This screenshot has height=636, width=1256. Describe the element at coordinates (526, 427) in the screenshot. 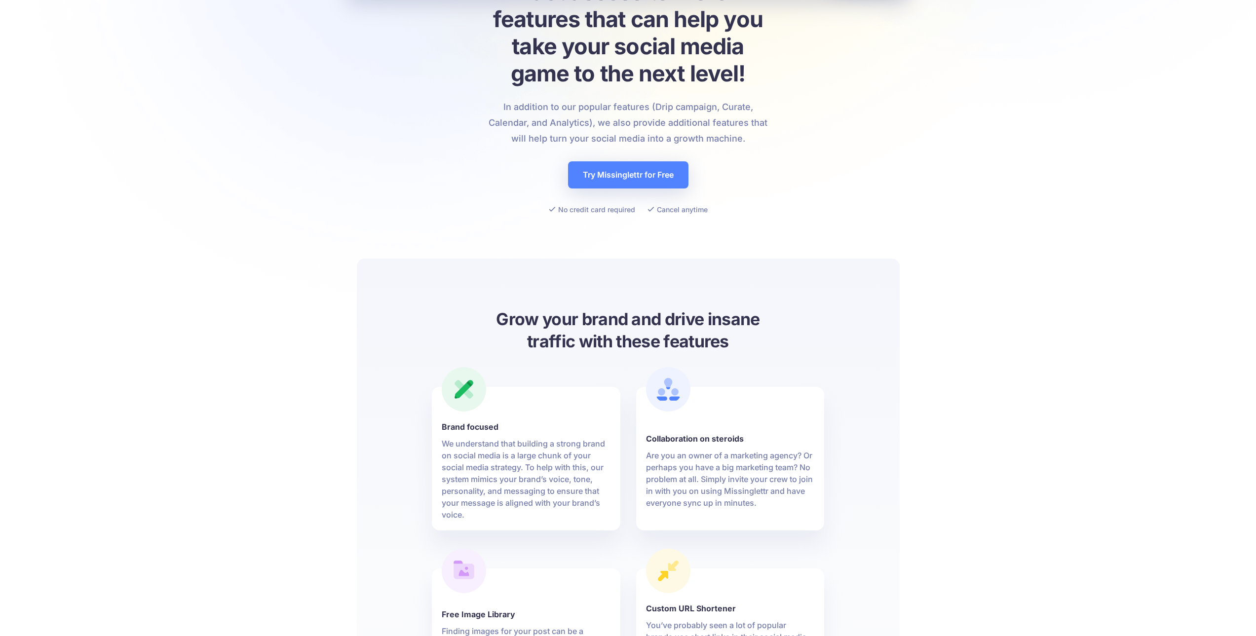

I see `b: Brand focused` at that location.